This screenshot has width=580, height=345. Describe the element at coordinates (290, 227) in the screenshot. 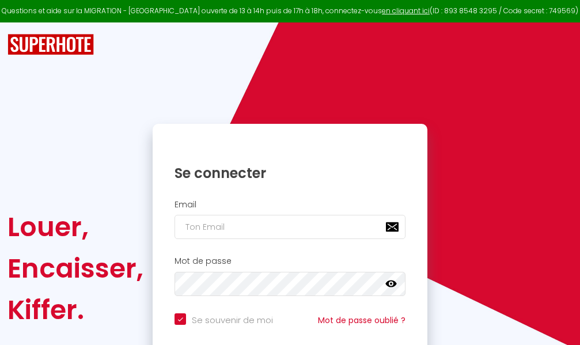

I see `input: Ton Email` at that location.